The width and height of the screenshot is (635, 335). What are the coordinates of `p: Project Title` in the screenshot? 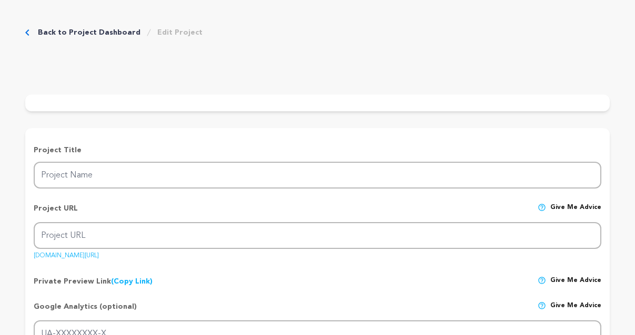 It's located at (317, 150).